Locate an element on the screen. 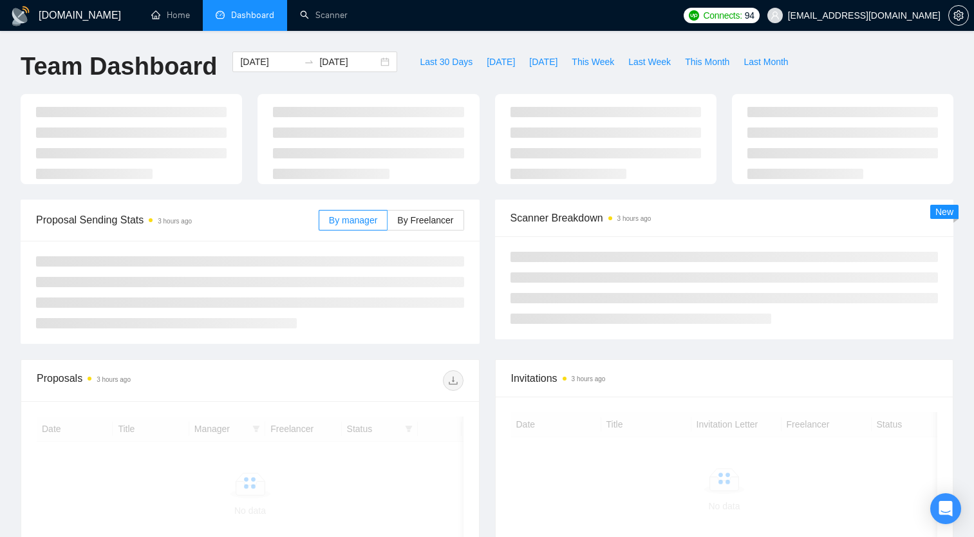 Image resolution: width=974 pixels, height=537 pixels. div: Proposals is located at coordinates (143, 381).